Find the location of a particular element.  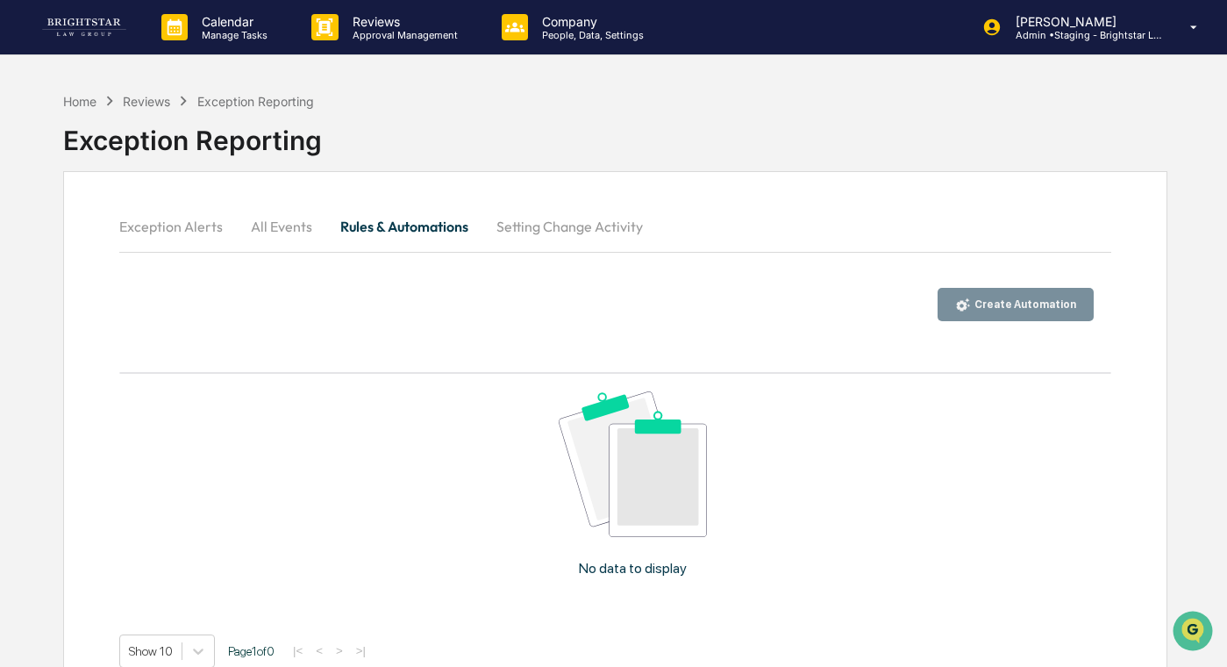

div: Past conversations is located at coordinates (68, 202).